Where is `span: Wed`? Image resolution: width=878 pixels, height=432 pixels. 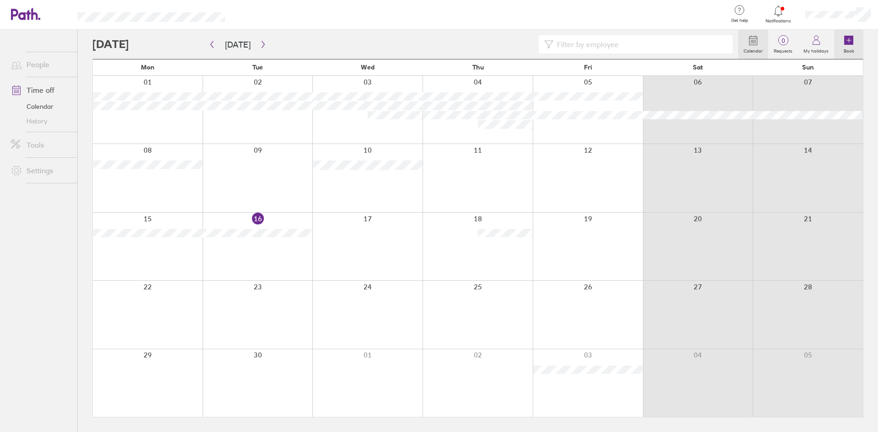 span: Wed is located at coordinates (367, 67).